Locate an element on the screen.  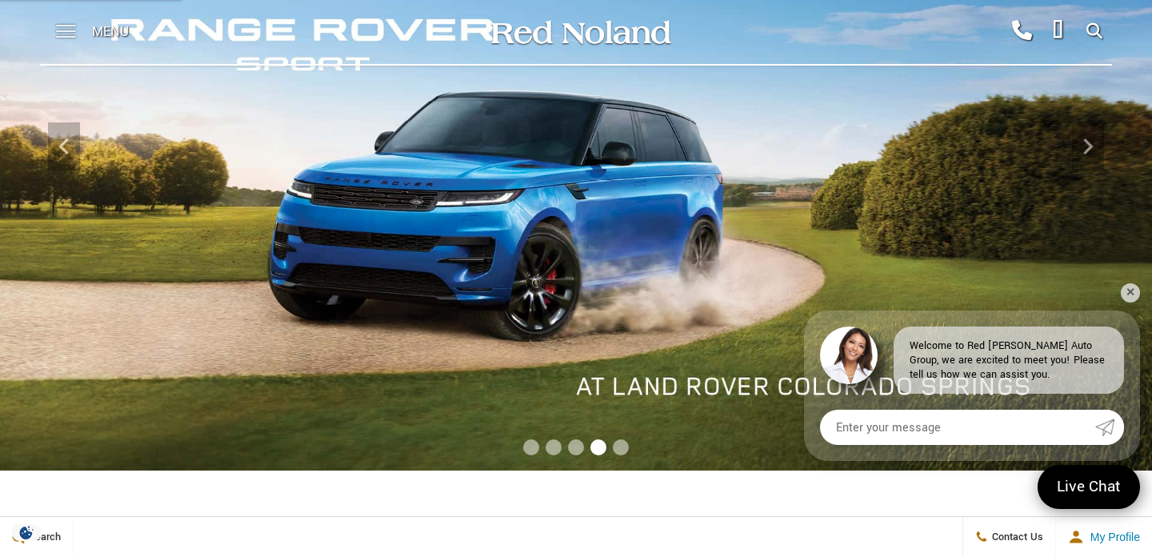
section: Click to Open Cookie Consent Modal is located at coordinates (26, 532).